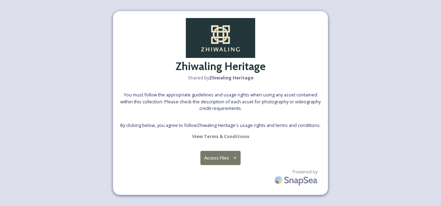 The width and height of the screenshot is (441, 206). What do you see at coordinates (220, 158) in the screenshot?
I see `button: Access Files` at bounding box center [220, 158].